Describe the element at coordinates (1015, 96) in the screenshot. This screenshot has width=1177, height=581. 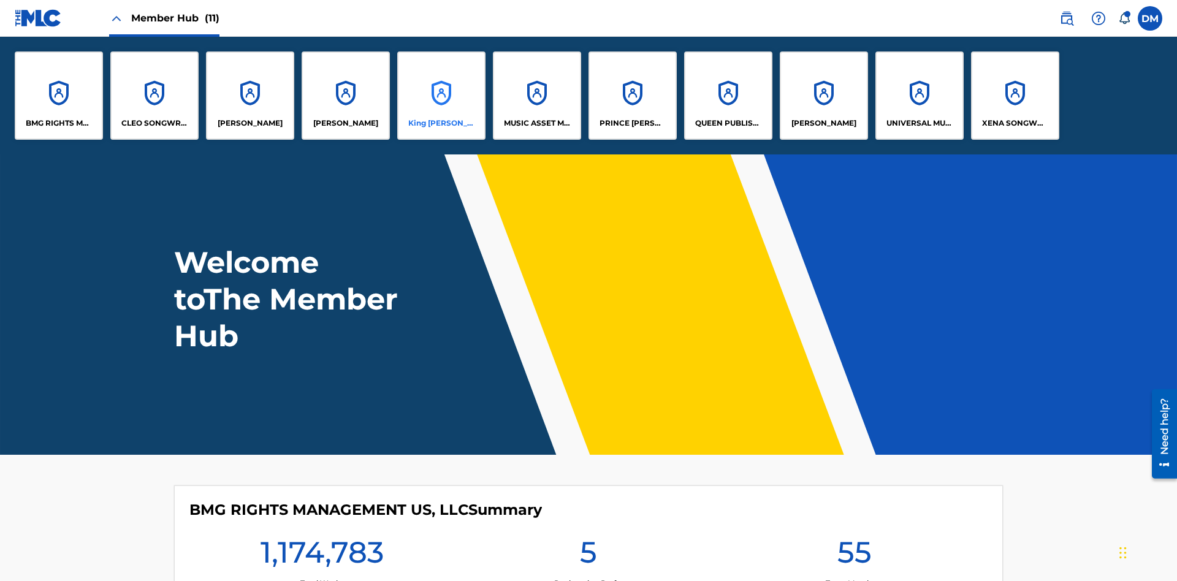
I see `a: AccountsXENA SONGWRITER` at that location.